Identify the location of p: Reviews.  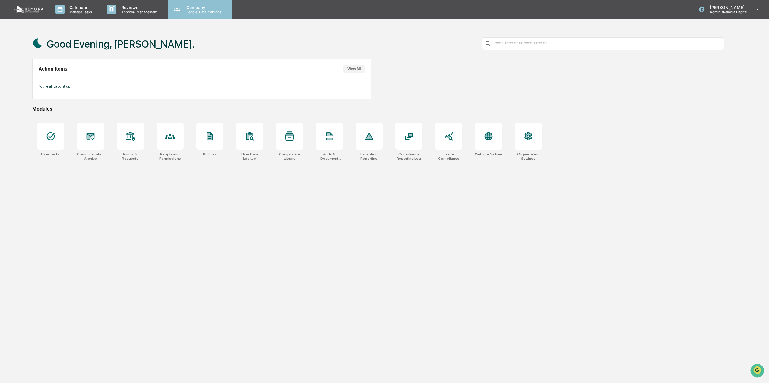
(138, 7).